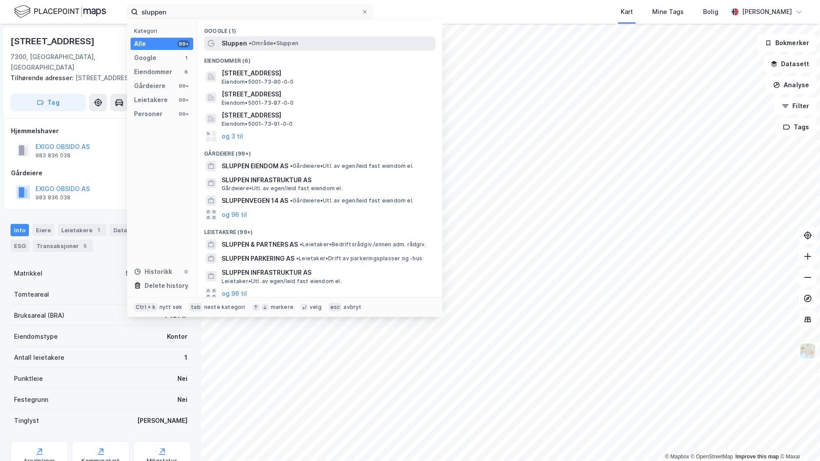 The image size is (820, 461). Describe the element at coordinates (234, 43) in the screenshot. I see `span: Sluppen` at that location.